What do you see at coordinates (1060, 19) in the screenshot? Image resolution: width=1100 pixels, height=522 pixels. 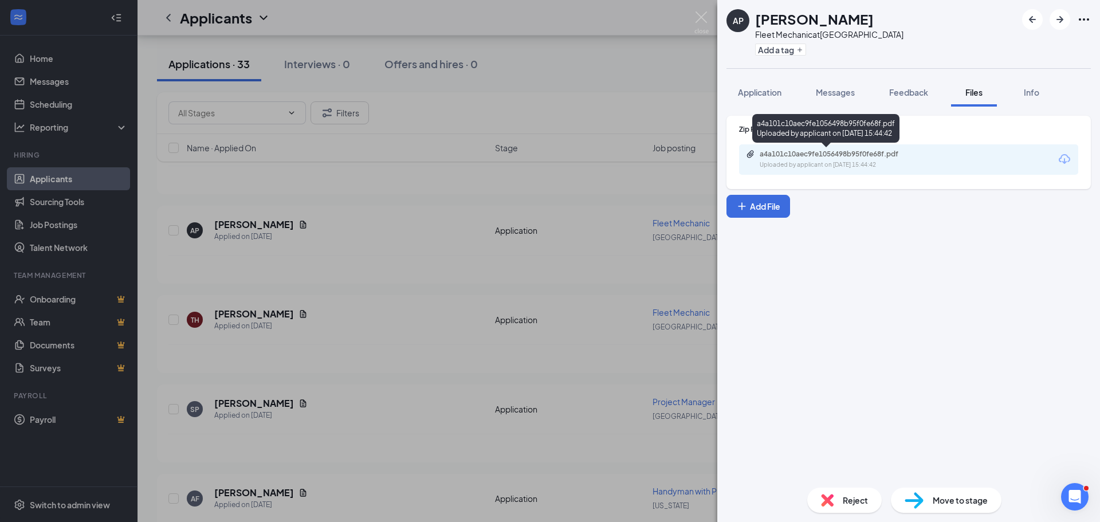 I see `svg: ArrowRight` at bounding box center [1060, 19].